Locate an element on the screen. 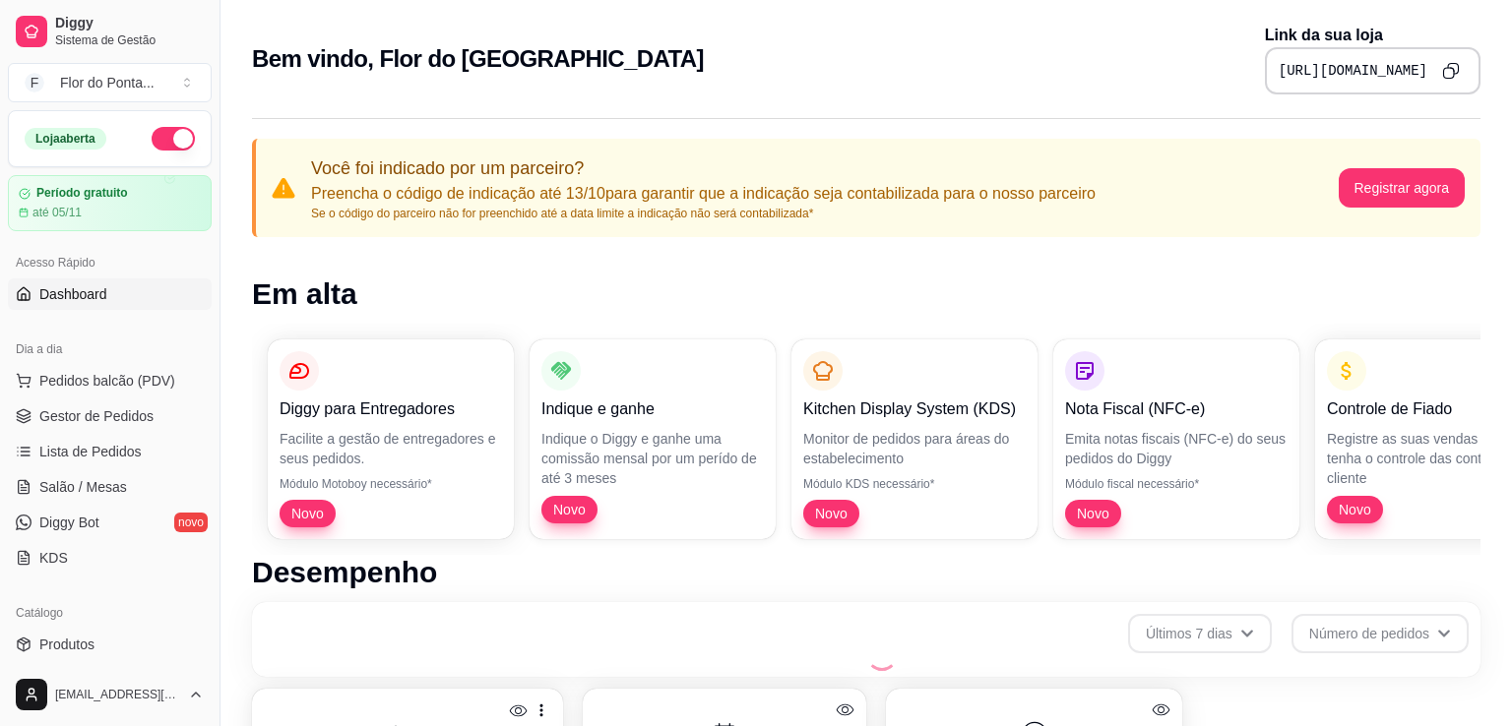  article: até 05/11 is located at coordinates (57, 213).